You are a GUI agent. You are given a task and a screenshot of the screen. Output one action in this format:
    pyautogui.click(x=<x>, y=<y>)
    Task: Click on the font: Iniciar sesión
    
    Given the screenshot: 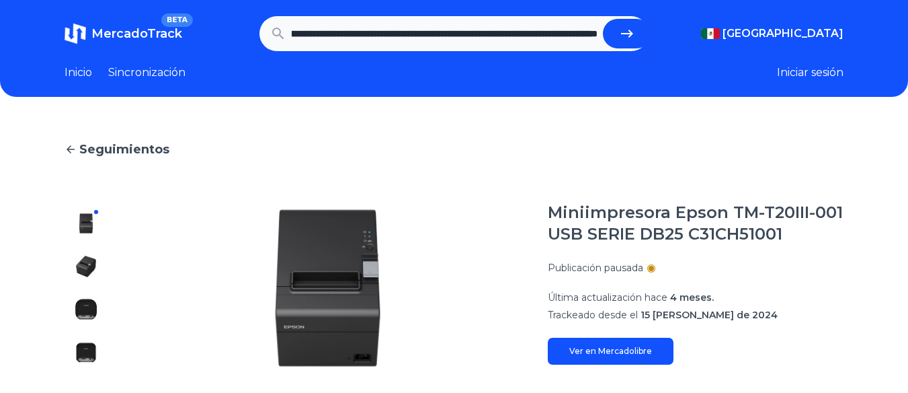 What is the action you would take?
    pyautogui.click(x=810, y=72)
    